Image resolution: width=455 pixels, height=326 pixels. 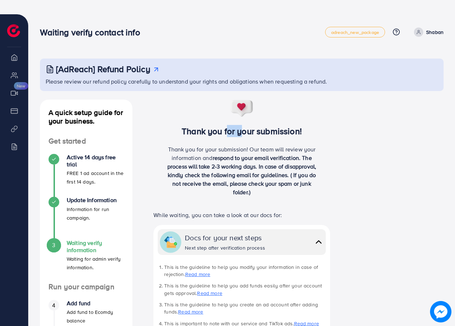 I want to click on h4: Update Information, so click(x=95, y=200).